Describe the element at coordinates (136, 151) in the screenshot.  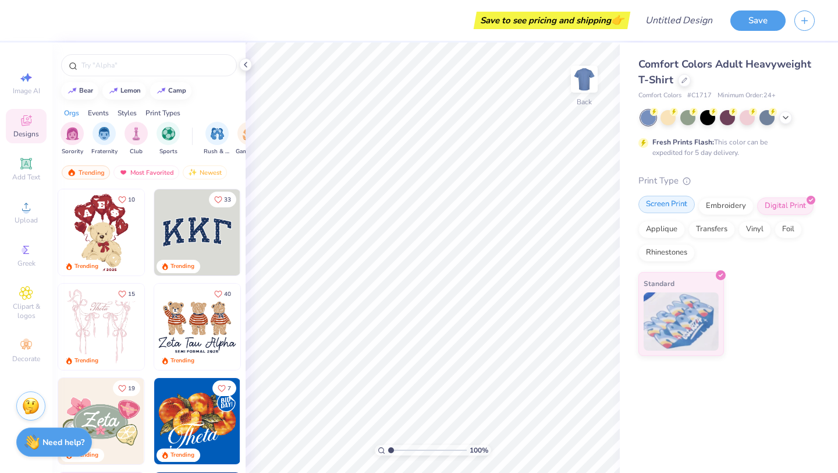
I see `span: Club` at that location.